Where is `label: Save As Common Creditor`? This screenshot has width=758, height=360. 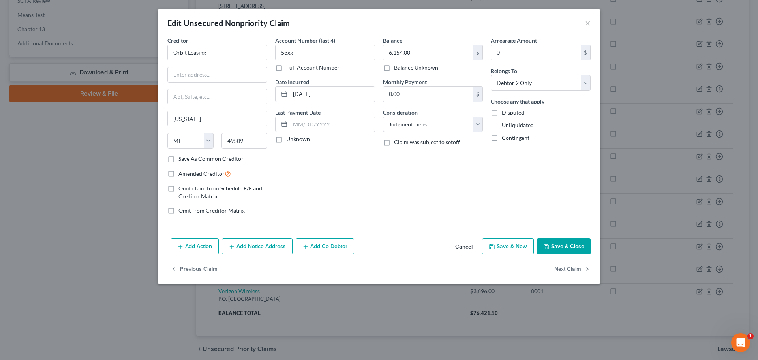 label: Save As Common Creditor is located at coordinates (211, 159).